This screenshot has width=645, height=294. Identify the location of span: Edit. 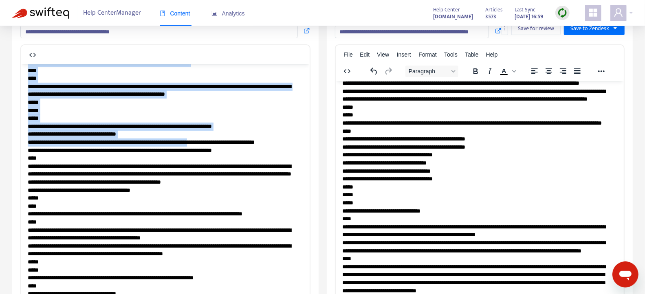
(365, 55).